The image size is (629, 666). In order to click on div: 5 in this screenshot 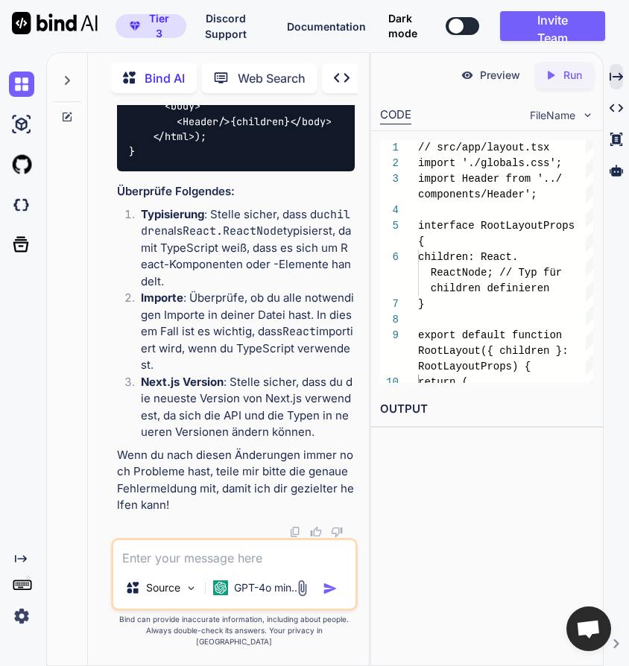, I will do `click(389, 226)`.